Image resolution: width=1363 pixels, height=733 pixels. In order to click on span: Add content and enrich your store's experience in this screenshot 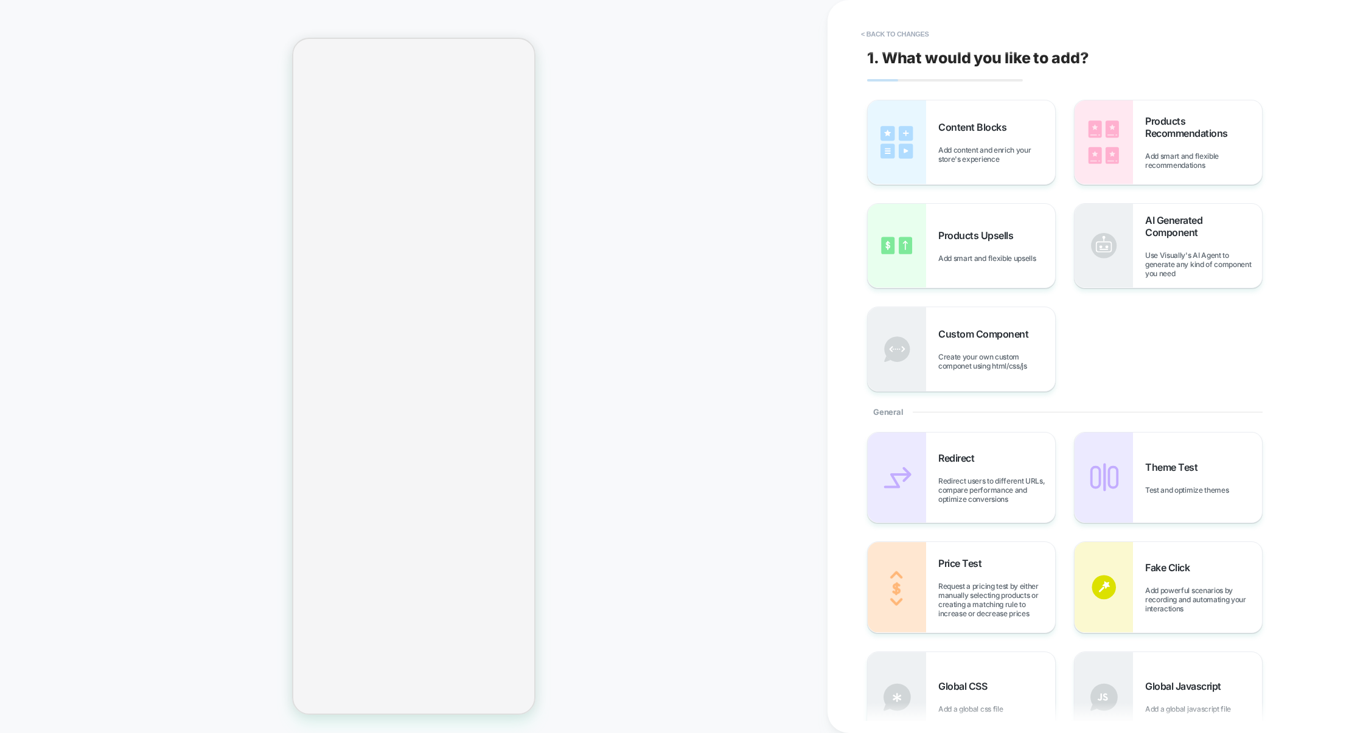, I will do `click(997, 155)`.